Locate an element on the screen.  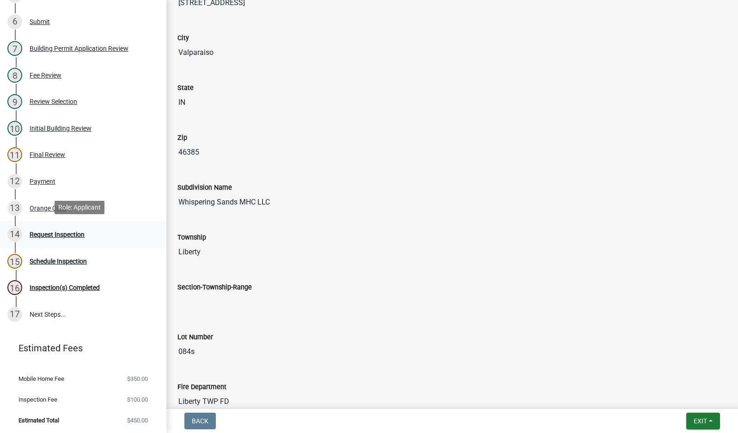
div: 9 is located at coordinates (15, 102).